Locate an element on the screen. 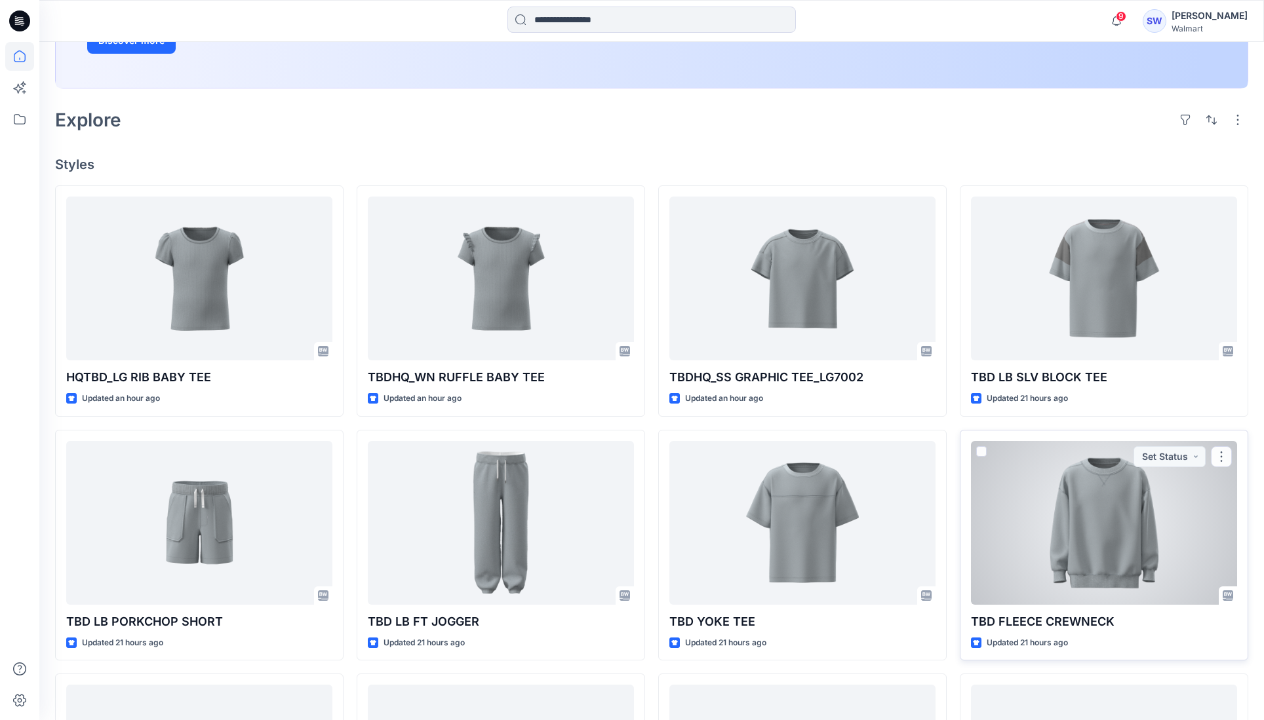 The height and width of the screenshot is (720, 1264). span: 9 is located at coordinates (1121, 16).